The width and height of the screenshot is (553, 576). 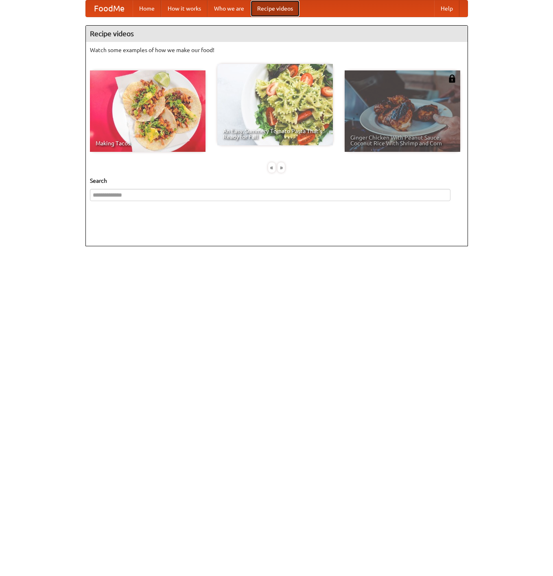 What do you see at coordinates (148, 143) in the screenshot?
I see `span: Making Tacos` at bounding box center [148, 143].